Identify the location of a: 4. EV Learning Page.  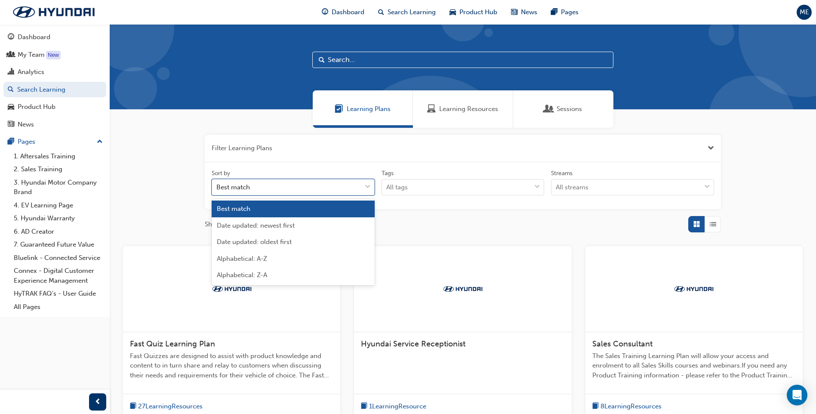
(58, 205).